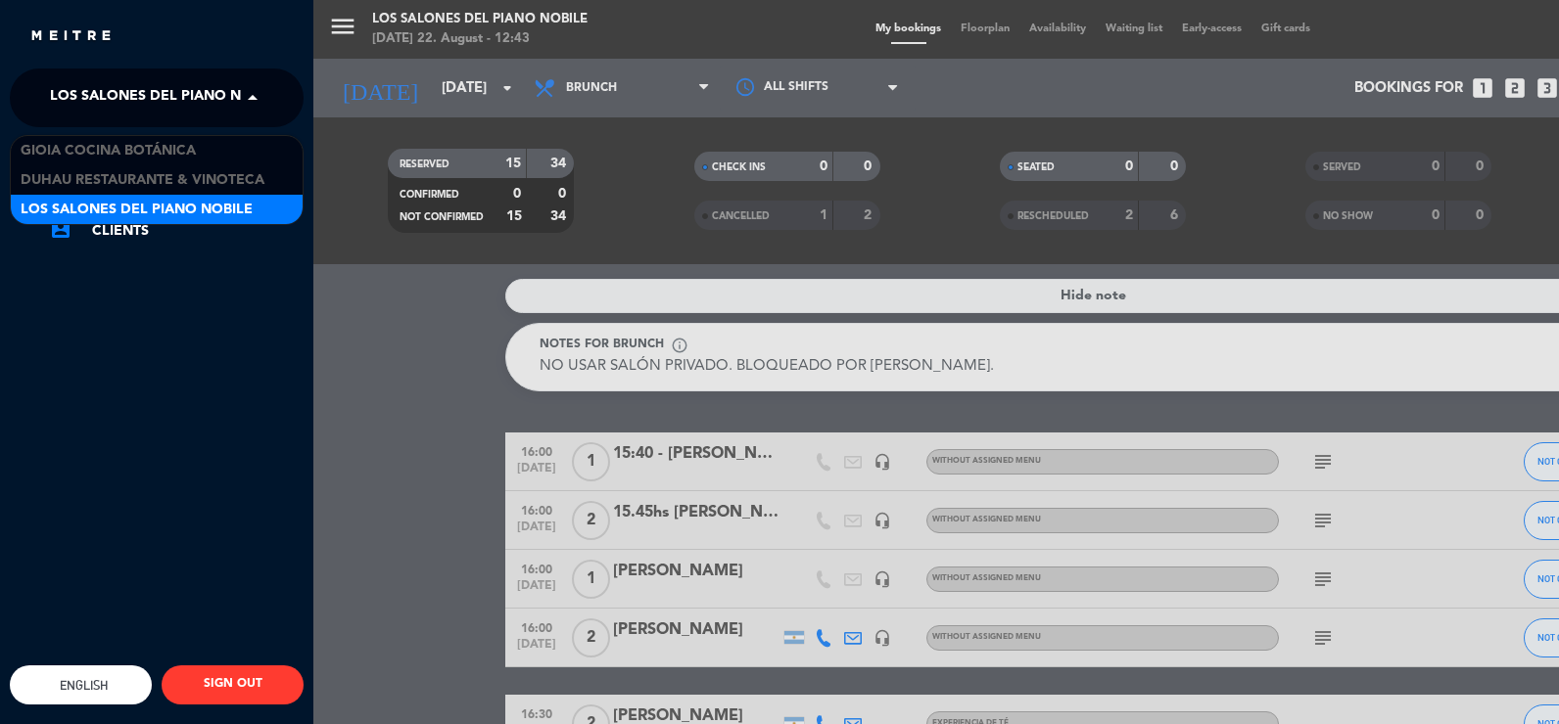 This screenshot has height=724, width=1559. Describe the element at coordinates (70, 36) in the screenshot. I see `img: MEITRE` at that location.